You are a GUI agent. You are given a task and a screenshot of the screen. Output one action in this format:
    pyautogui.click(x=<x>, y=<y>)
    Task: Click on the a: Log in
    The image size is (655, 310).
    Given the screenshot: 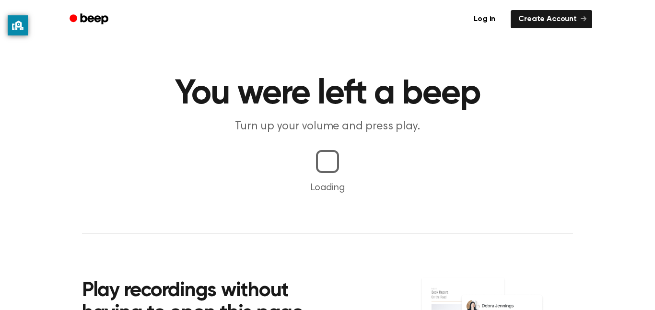 What is the action you would take?
    pyautogui.click(x=484, y=19)
    